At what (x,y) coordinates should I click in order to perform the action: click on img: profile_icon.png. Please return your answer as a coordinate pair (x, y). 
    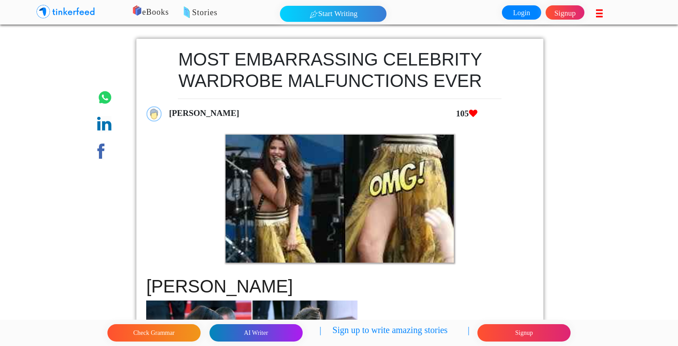
    Looking at the image, I should click on (154, 114).